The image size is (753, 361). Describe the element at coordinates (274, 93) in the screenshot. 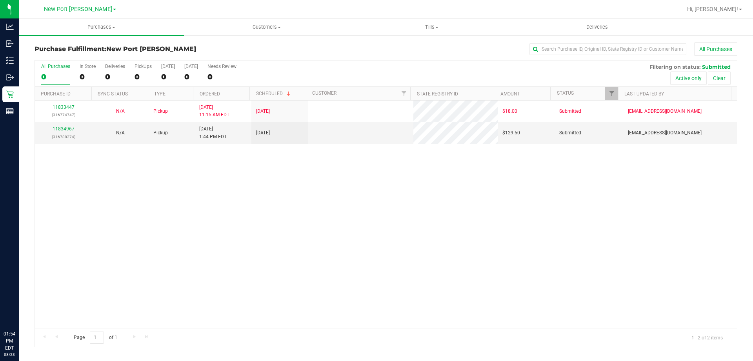

I see `a: Scheduled` at that location.